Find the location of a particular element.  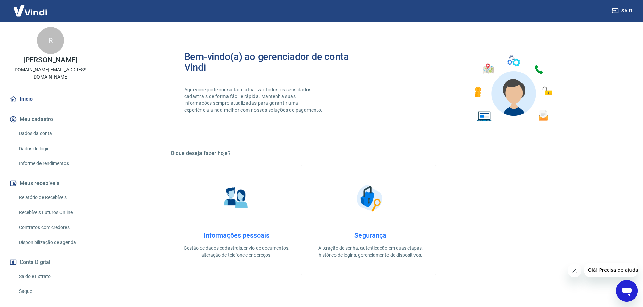

img: Imagem de um avatar masculino com diversos icones exemplificando as funcionalidades do gerenciado... is located at coordinates (512, 88).